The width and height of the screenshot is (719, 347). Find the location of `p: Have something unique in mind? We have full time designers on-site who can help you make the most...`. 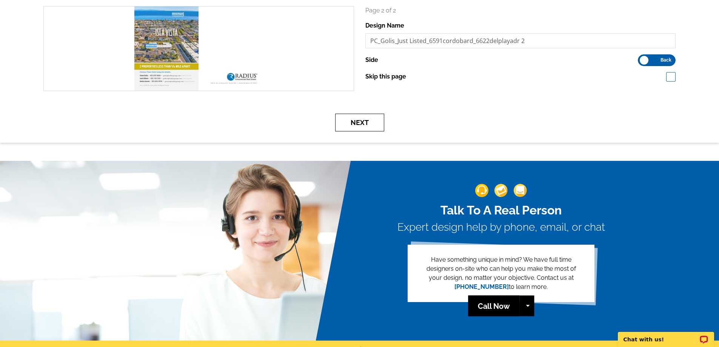

p: Have something unique in mind? We have full time designers on-site who can help you make the most... is located at coordinates (501, 273).